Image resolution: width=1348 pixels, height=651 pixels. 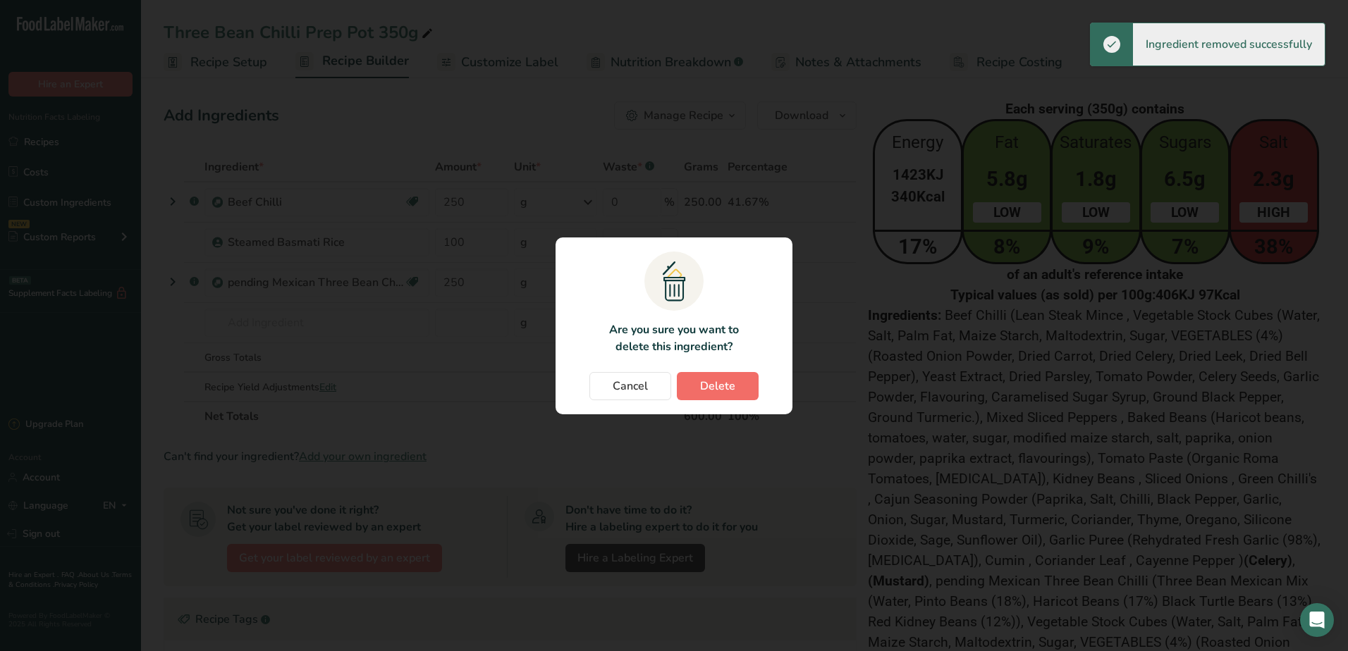 What do you see at coordinates (718, 386) in the screenshot?
I see `button: Delete` at bounding box center [718, 386].